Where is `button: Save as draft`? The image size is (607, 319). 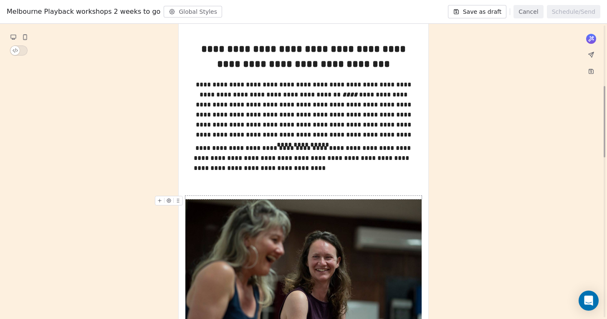 button: Save as draft is located at coordinates (477, 12).